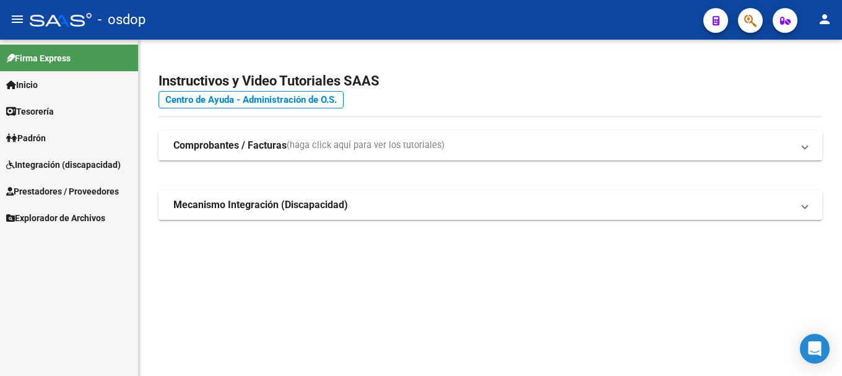 Image resolution: width=842 pixels, height=376 pixels. What do you see at coordinates (230, 145) in the screenshot?
I see `strong: Comprobantes / Facturas` at bounding box center [230, 145].